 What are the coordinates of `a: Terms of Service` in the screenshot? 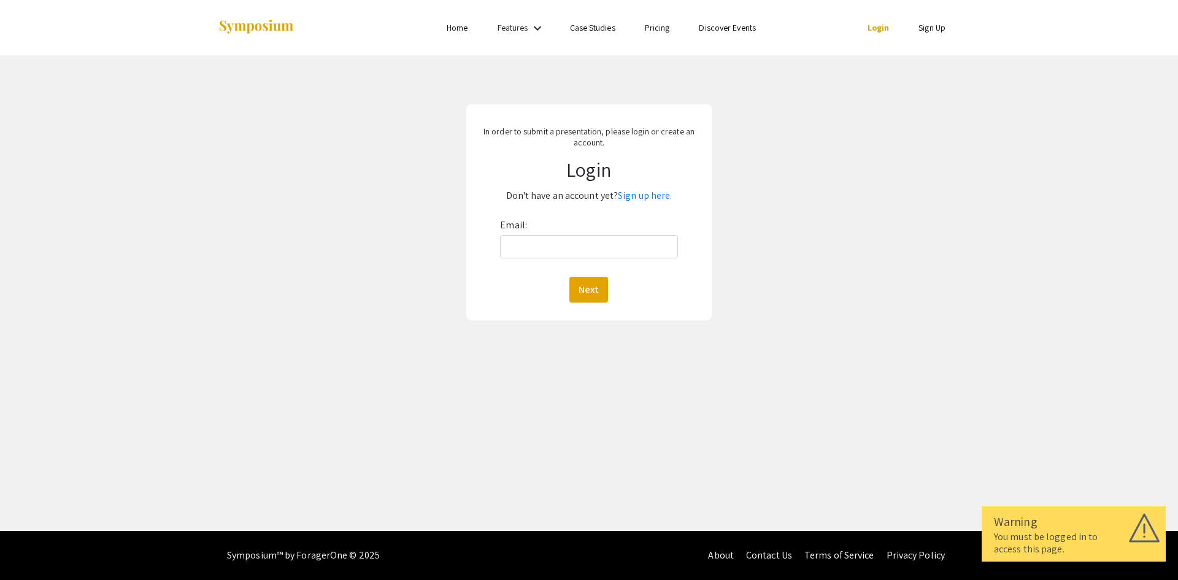 It's located at (839, 555).